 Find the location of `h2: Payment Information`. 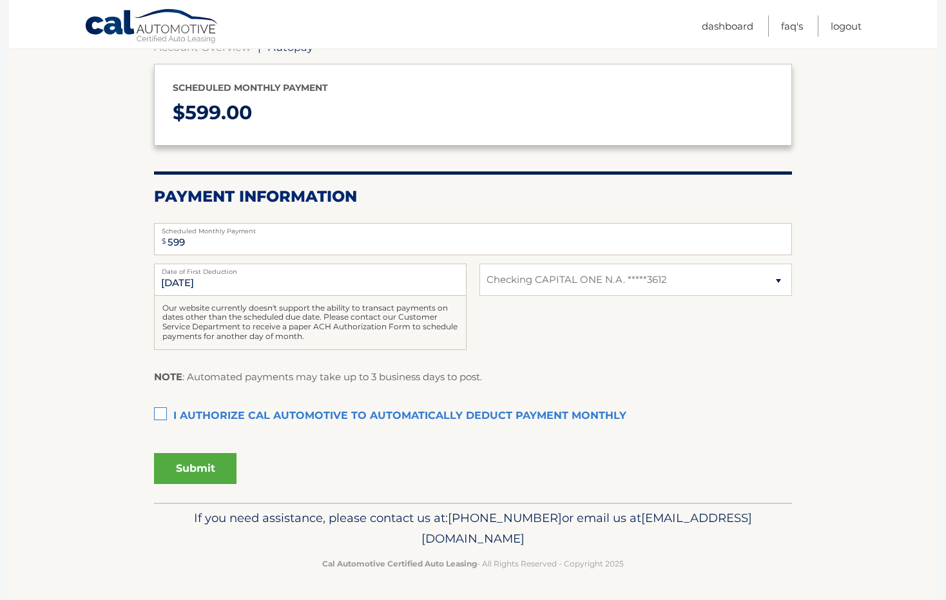

h2: Payment Information is located at coordinates (473, 197).